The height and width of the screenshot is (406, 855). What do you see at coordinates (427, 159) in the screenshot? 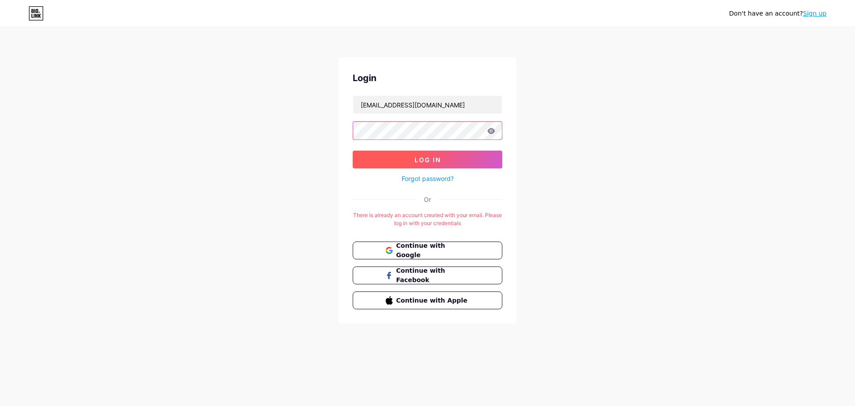
I see `button: Log In` at bounding box center [427, 159].